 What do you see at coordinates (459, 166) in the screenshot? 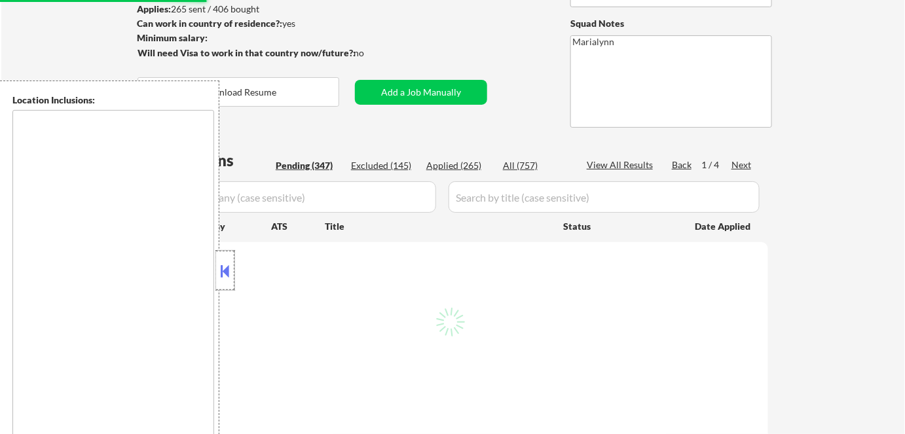
I see `div: Applied (265)` at bounding box center [459, 166].